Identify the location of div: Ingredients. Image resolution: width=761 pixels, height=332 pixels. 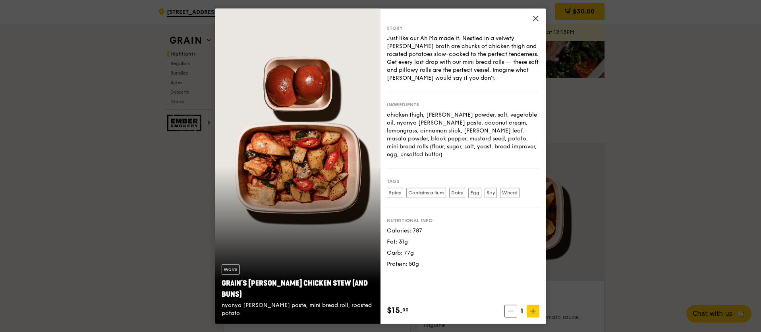
(463, 105).